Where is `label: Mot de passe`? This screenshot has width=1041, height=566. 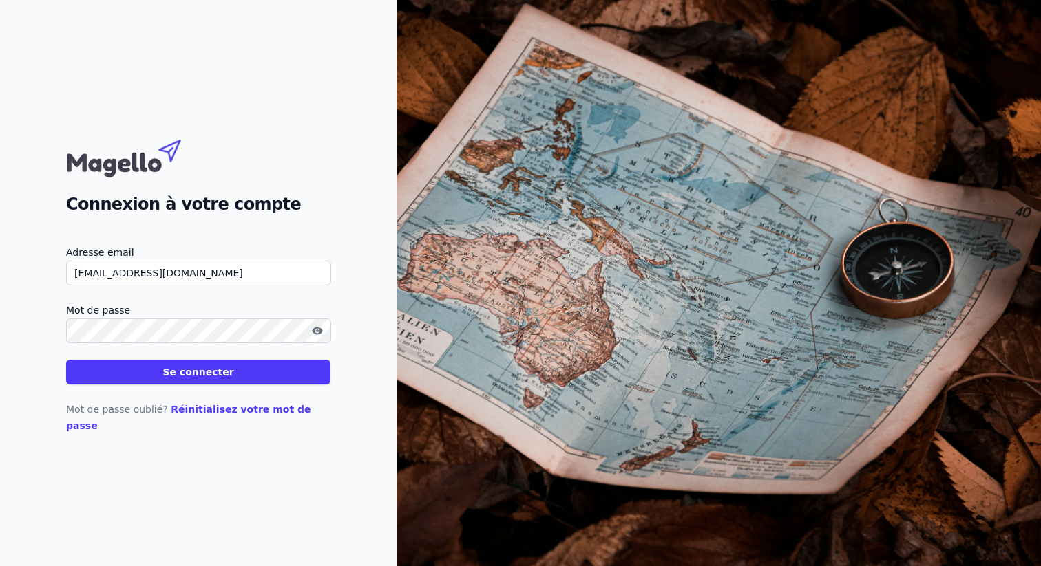 label: Mot de passe is located at coordinates (198, 310).